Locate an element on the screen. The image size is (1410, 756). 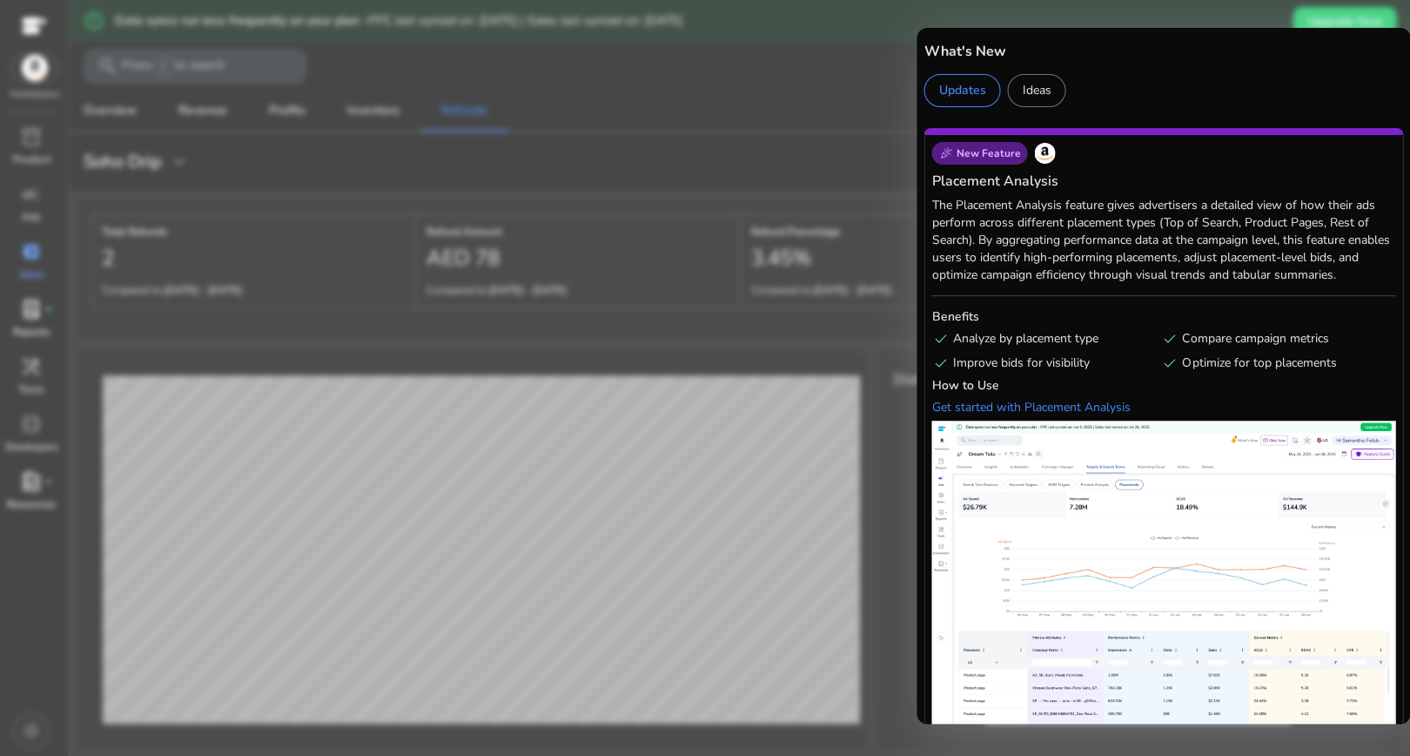
h5: Placement Analysis is located at coordinates (1163, 181).